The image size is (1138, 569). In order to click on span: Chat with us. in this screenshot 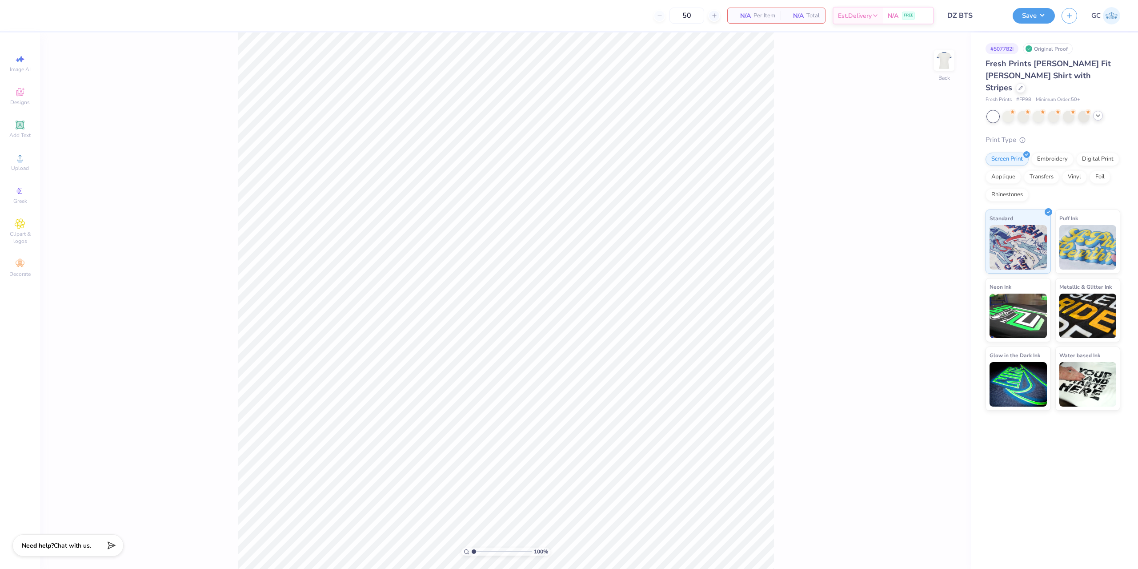, I will do `click(72, 545)`.